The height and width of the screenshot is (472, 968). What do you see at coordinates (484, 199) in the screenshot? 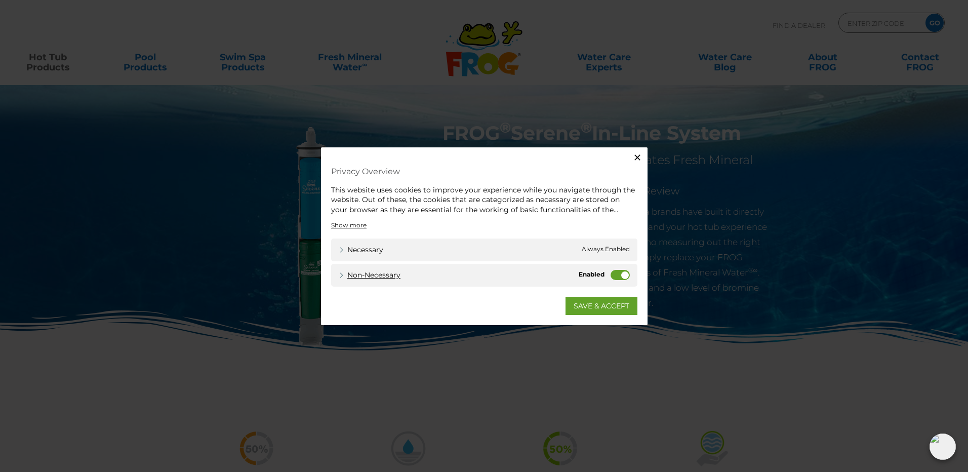
I see `div: This website uses cookies to improve your experience while you navigate through the website. Out ...` at bounding box center [484, 199].